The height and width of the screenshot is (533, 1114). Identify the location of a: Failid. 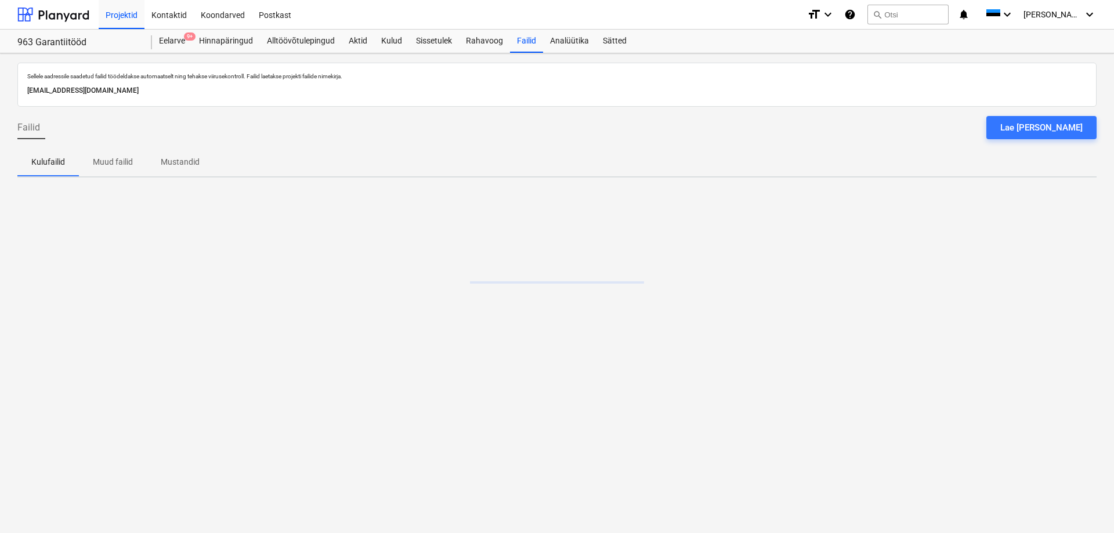
(526, 41).